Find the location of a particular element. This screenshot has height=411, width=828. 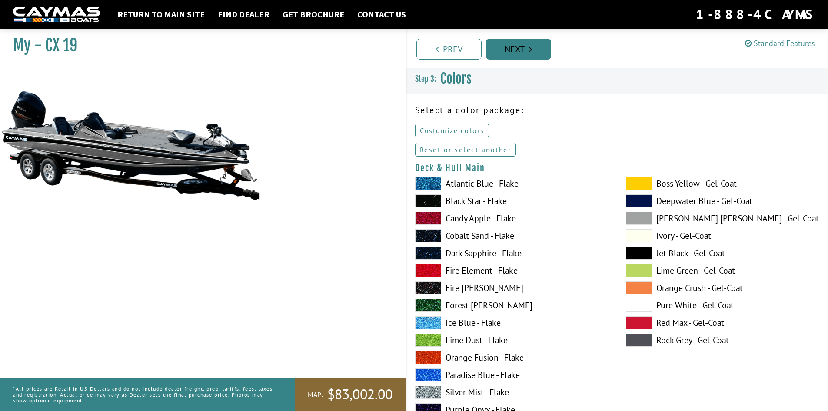

a: Next is located at coordinates (519, 49).